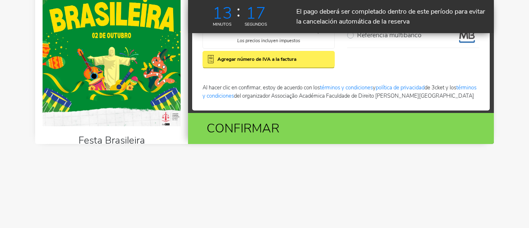  What do you see at coordinates (269, 41) in the screenshot?
I see `p: Los precios incluyen impuestos` at bounding box center [269, 41].